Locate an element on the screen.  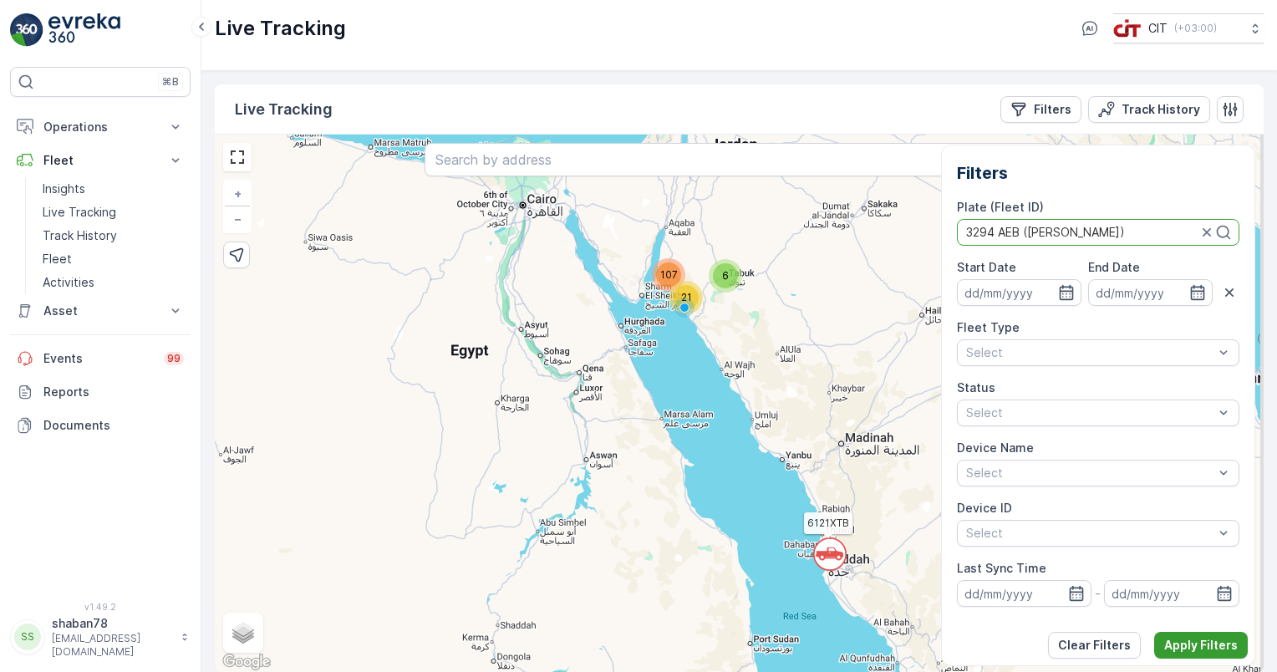
img: logo is located at coordinates (27, 30).